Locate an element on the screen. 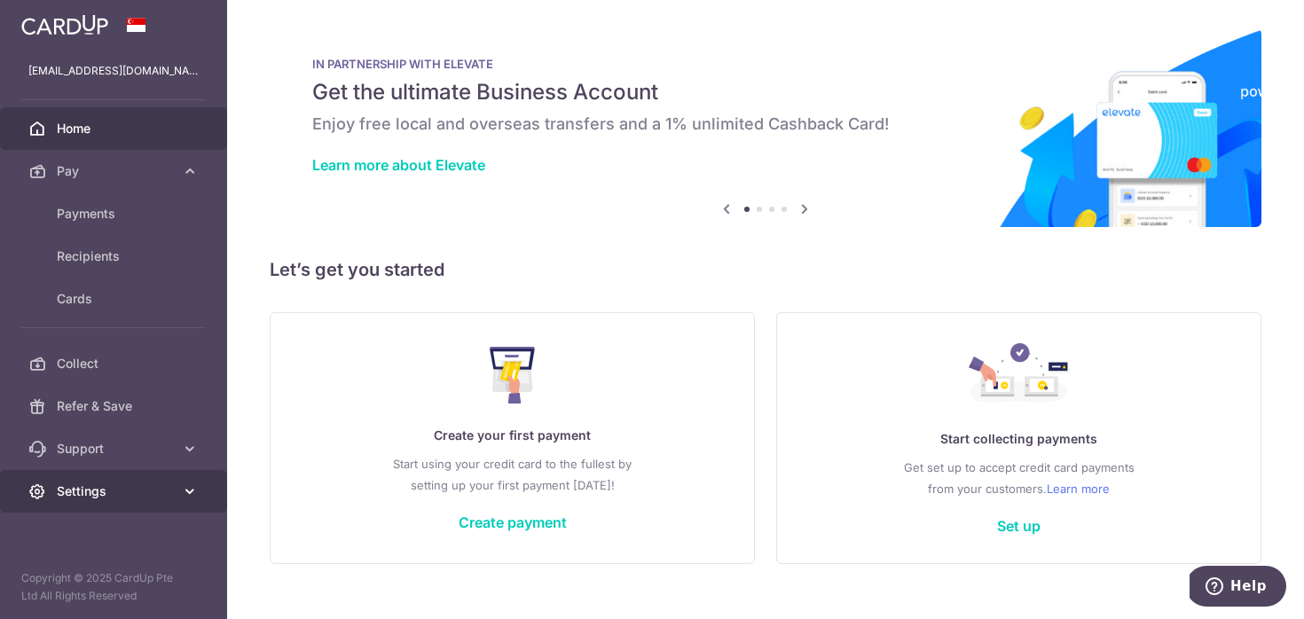 This screenshot has width=1304, height=619. img: Make Payment is located at coordinates (512, 375).